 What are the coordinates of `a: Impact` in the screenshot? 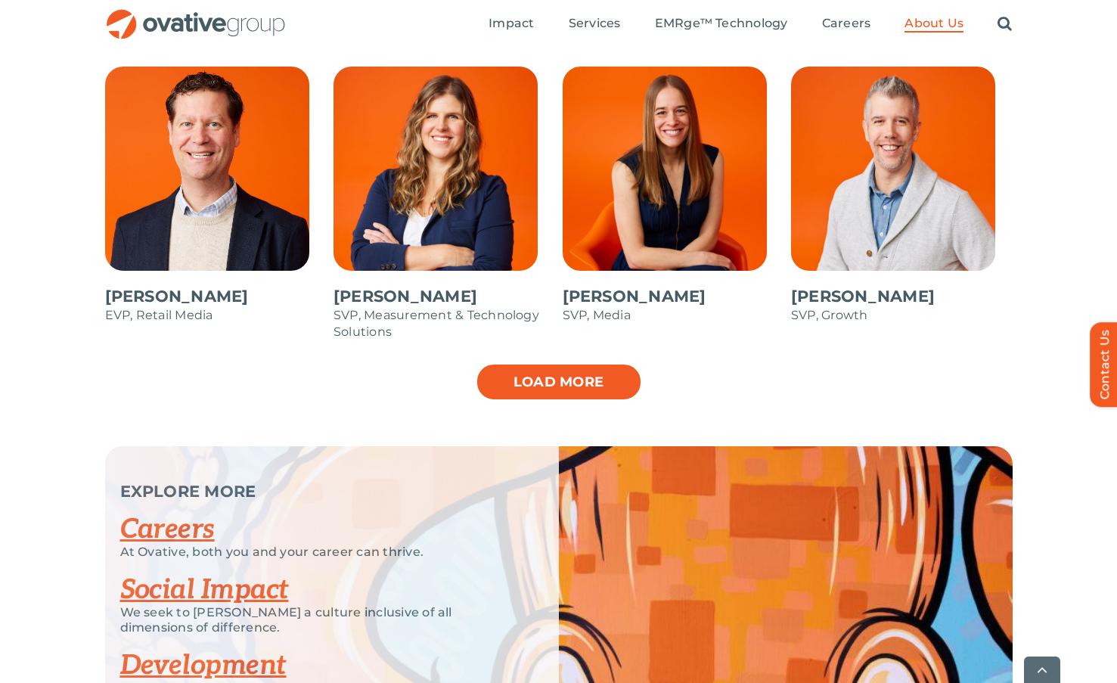 It's located at (511, 24).